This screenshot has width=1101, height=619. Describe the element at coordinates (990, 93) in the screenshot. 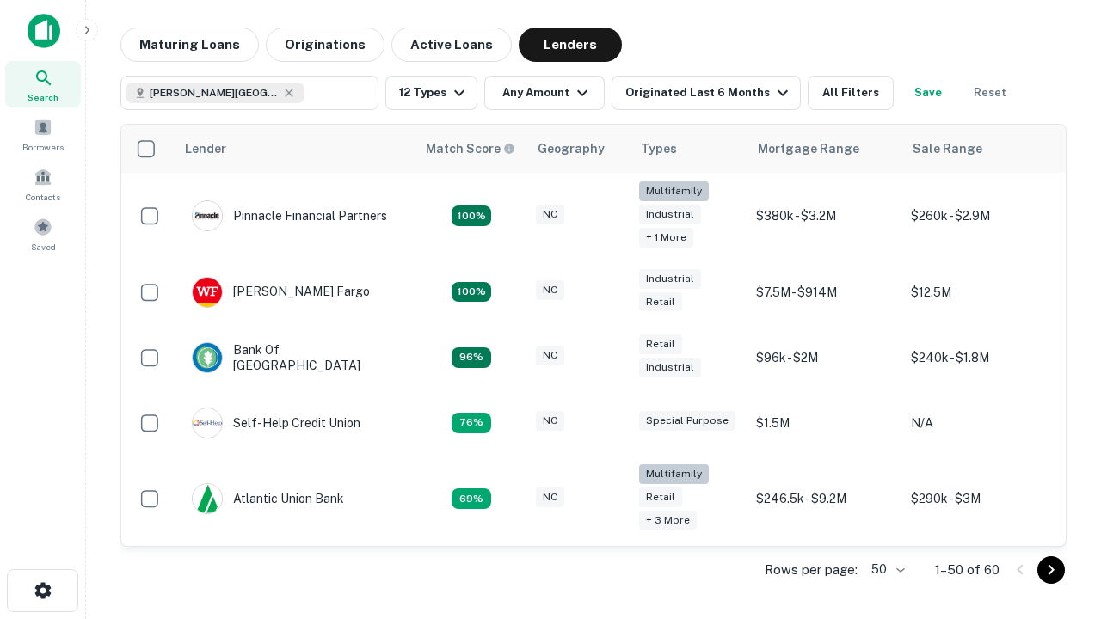

I see `button: Reset` at that location.